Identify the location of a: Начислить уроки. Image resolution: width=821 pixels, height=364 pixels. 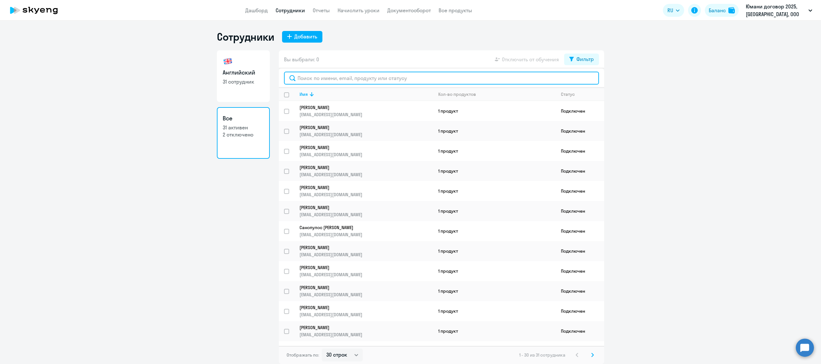
(359, 10).